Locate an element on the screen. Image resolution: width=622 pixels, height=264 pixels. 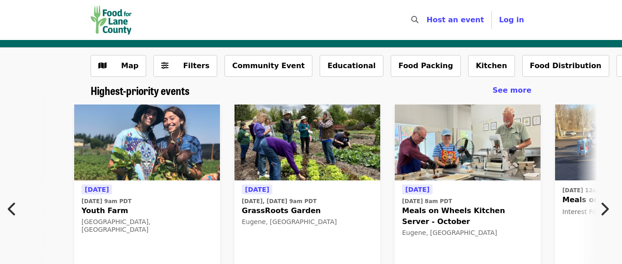
span: See more is located at coordinates (512, 90).